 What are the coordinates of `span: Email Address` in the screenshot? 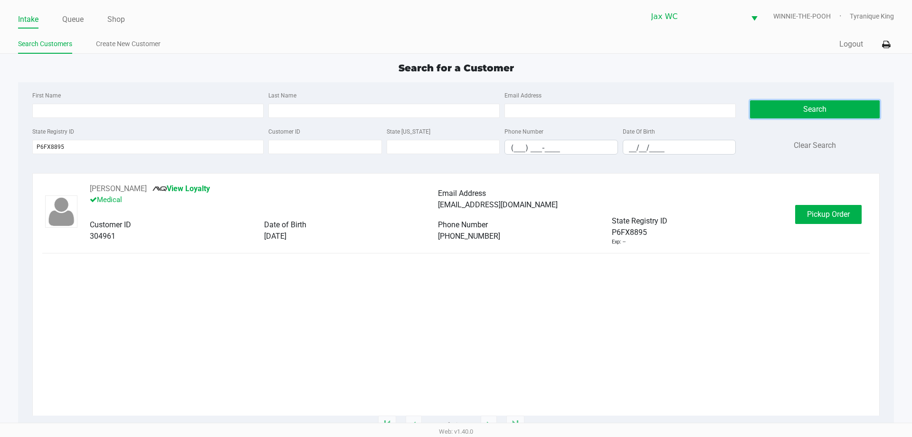 It's located at (462, 193).